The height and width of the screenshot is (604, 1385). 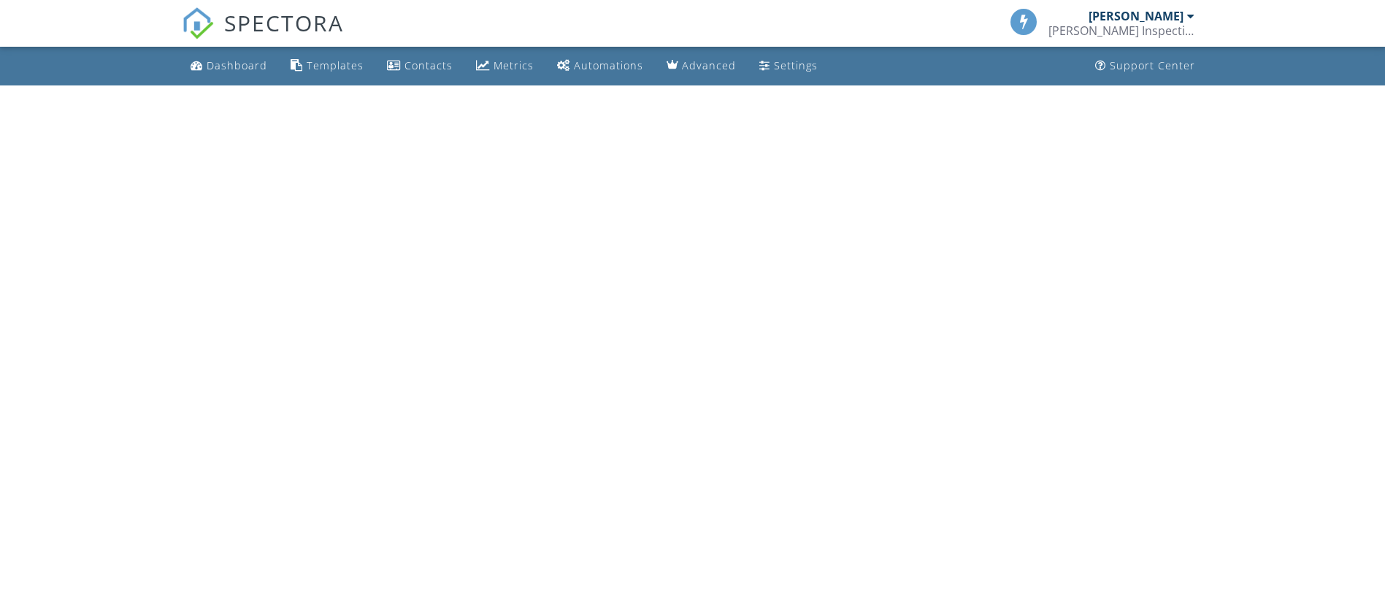 I want to click on a: SPECTORA, so click(x=263, y=35).